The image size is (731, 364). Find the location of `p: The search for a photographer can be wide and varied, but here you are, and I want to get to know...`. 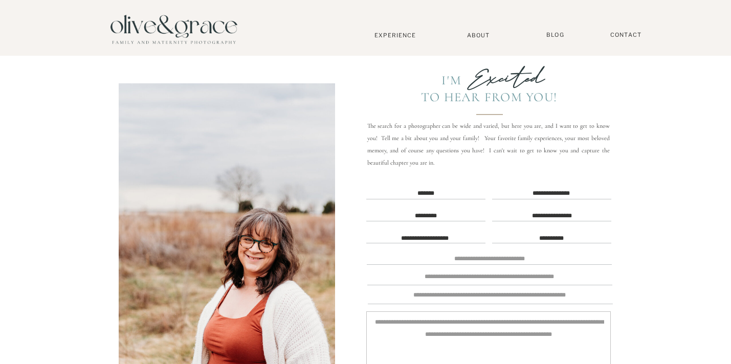

p: The search for a photographer can be wide and varied, but here you are, and I want to get to know... is located at coordinates (488, 139).